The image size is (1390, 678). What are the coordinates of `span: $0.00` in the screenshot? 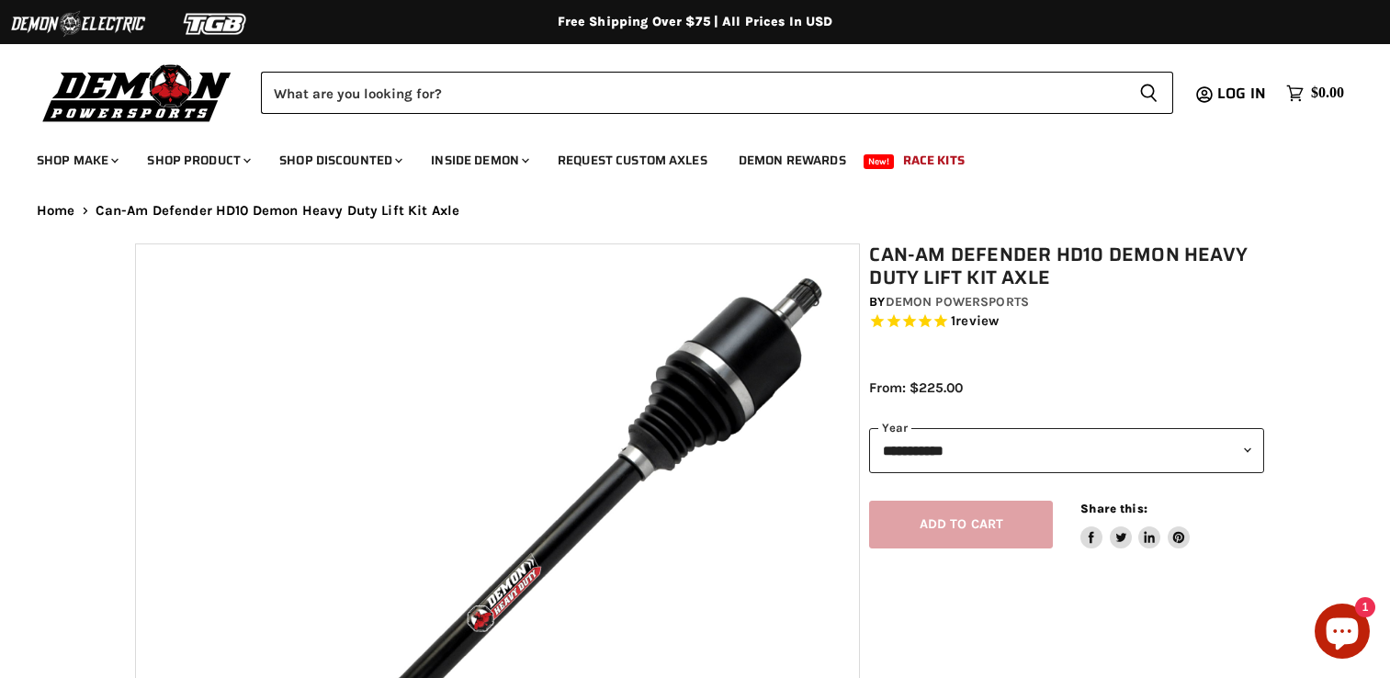 It's located at (1328, 93).